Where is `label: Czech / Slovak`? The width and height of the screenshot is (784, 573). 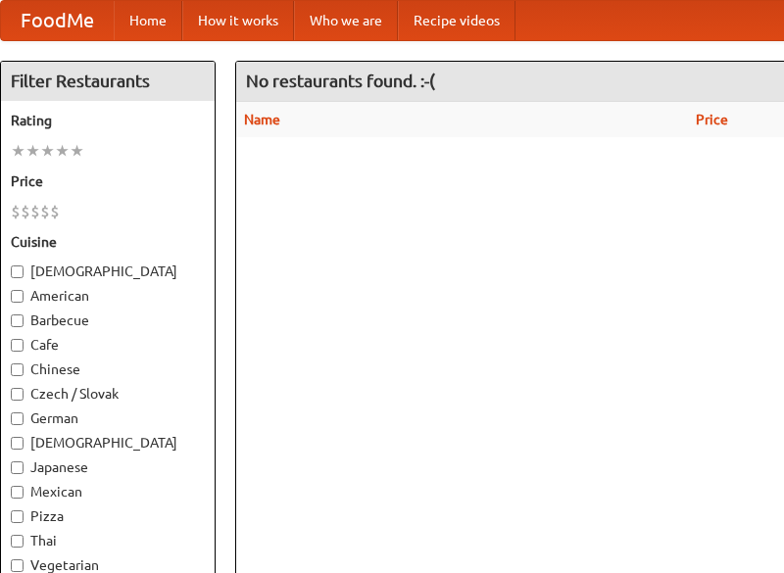
label: Czech / Slovak is located at coordinates (108, 394).